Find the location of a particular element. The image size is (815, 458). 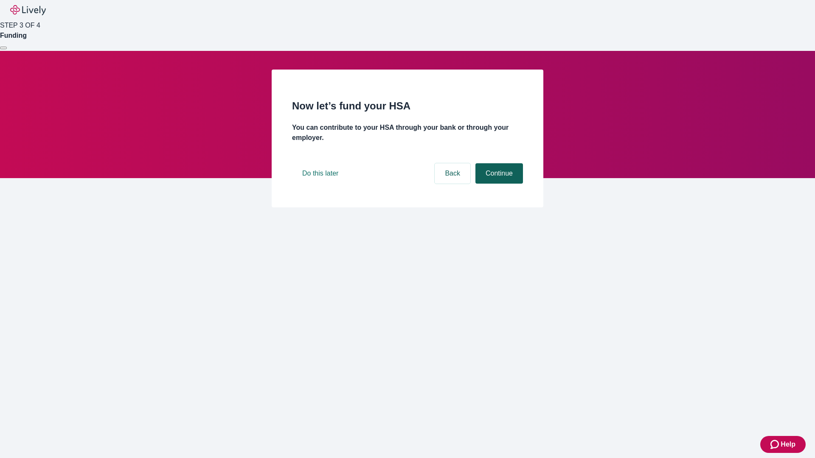

button: Continue is located at coordinates (499, 174).